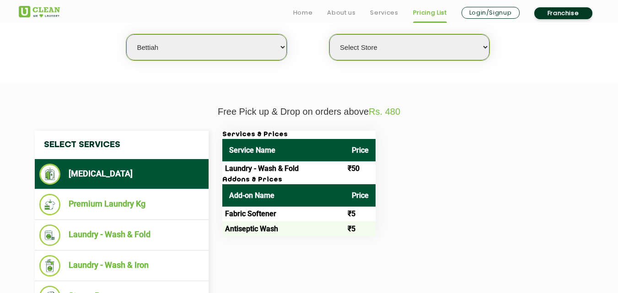 This screenshot has width=618, height=293. I want to click on a: Pricing List, so click(430, 13).